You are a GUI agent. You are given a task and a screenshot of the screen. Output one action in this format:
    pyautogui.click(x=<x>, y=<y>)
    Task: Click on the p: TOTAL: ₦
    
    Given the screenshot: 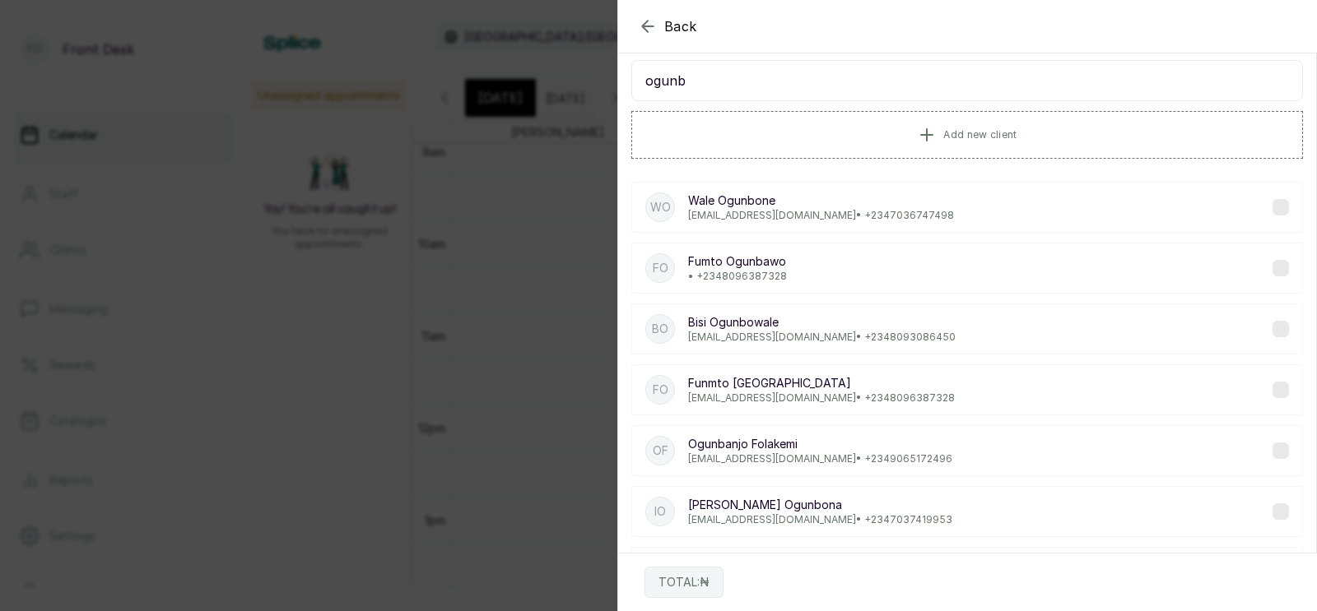 What is the action you would take?
    pyautogui.click(x=684, y=583)
    